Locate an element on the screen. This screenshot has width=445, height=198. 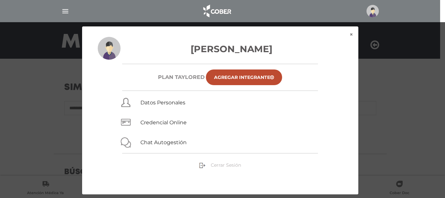
span: Cerrar Sesión is located at coordinates (226, 165).